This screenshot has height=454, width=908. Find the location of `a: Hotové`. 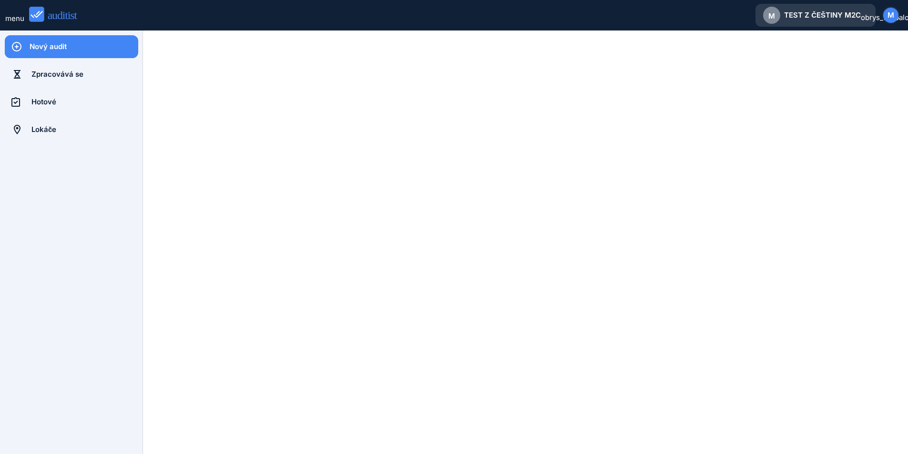

a: Hotové is located at coordinates (71, 102).